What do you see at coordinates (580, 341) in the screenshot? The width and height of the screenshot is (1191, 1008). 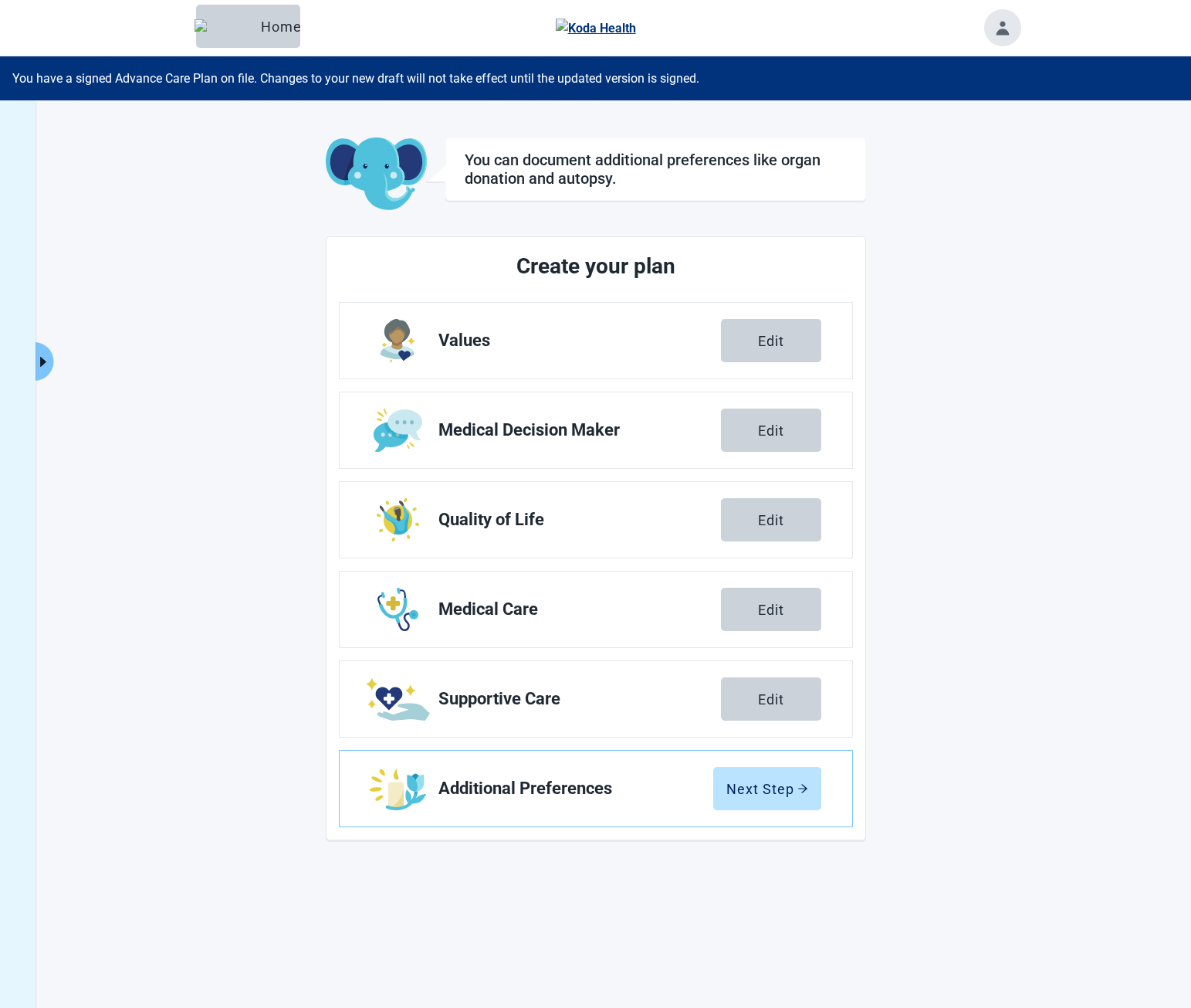 I see `span: Values` at bounding box center [580, 341].